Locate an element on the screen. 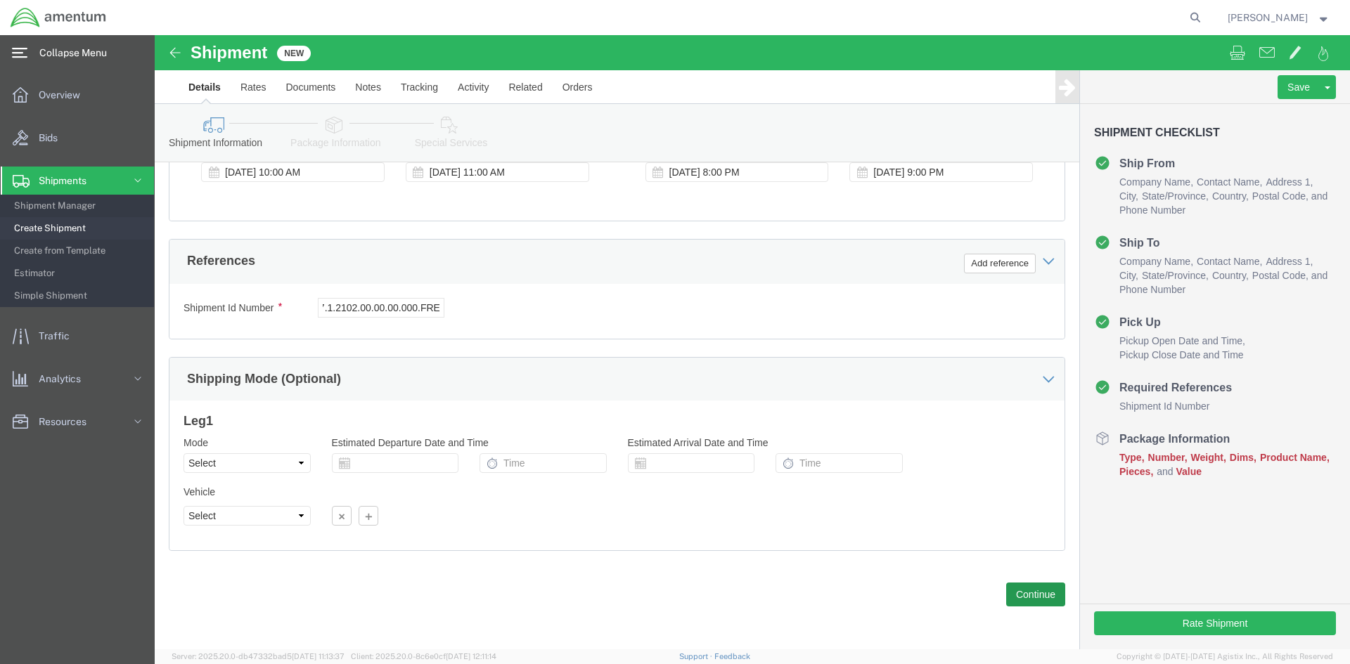  span: Collapse Menu is located at coordinates (78, 53).